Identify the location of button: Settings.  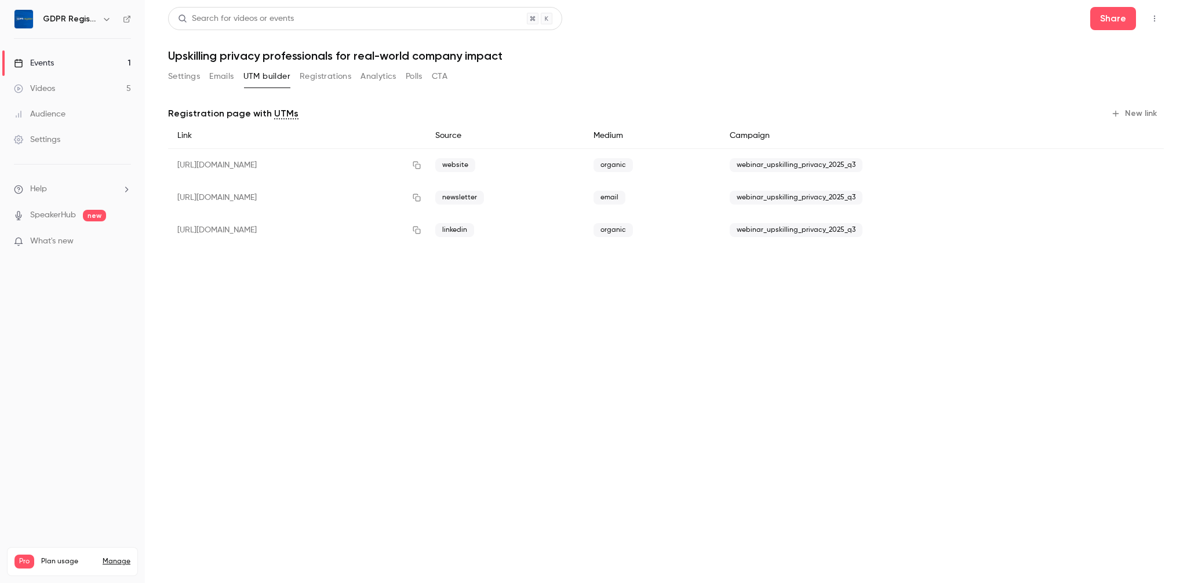
(184, 77).